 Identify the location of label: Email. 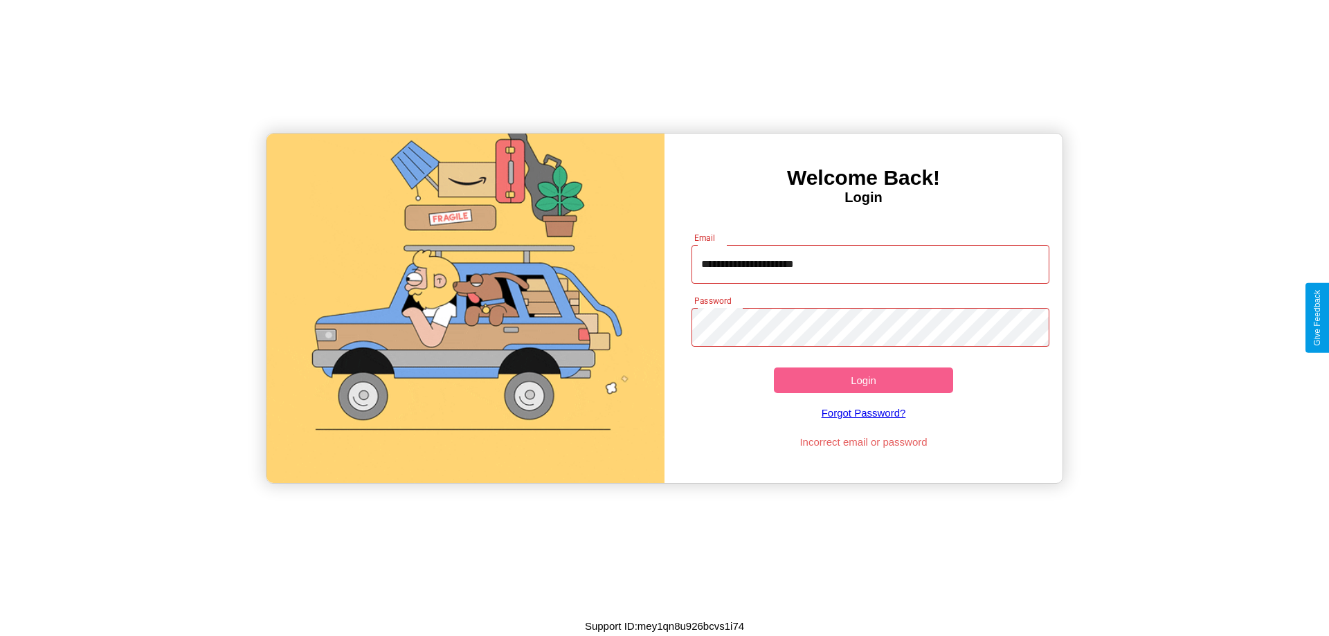
(705, 237).